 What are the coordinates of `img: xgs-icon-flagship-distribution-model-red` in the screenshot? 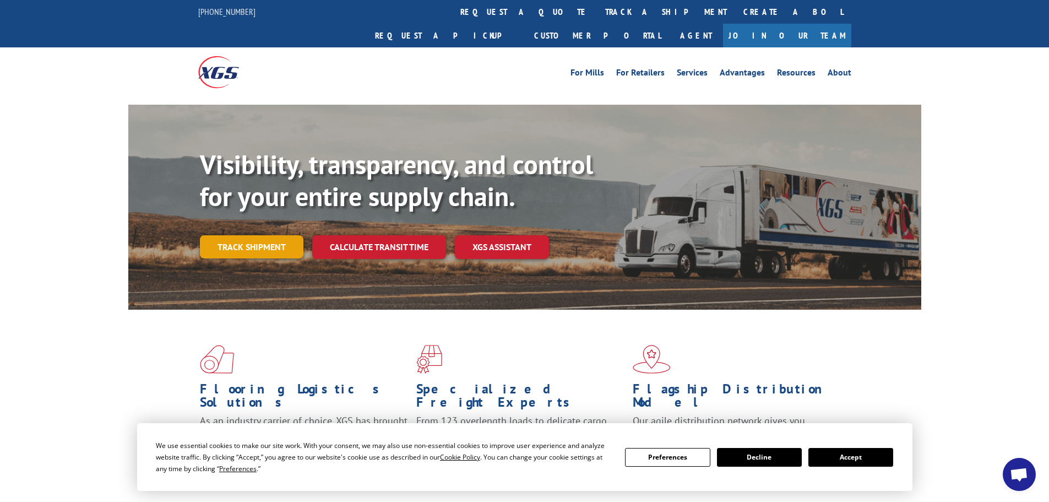 It's located at (652, 359).